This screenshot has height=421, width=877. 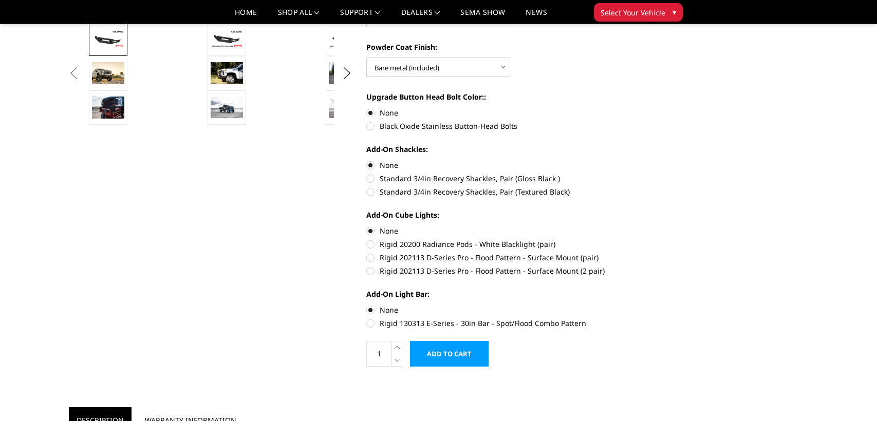 I want to click on label: Powder Coat Finish:, so click(x=508, y=47).